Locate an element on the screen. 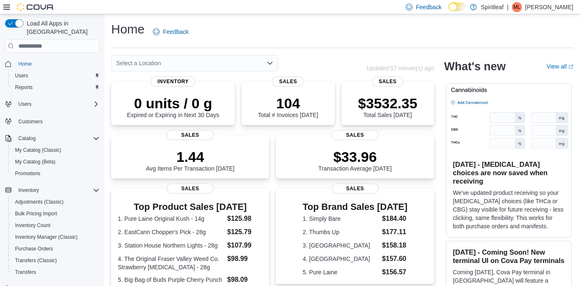 This screenshot has height=286, width=580. button: Home is located at coordinates (52, 64).